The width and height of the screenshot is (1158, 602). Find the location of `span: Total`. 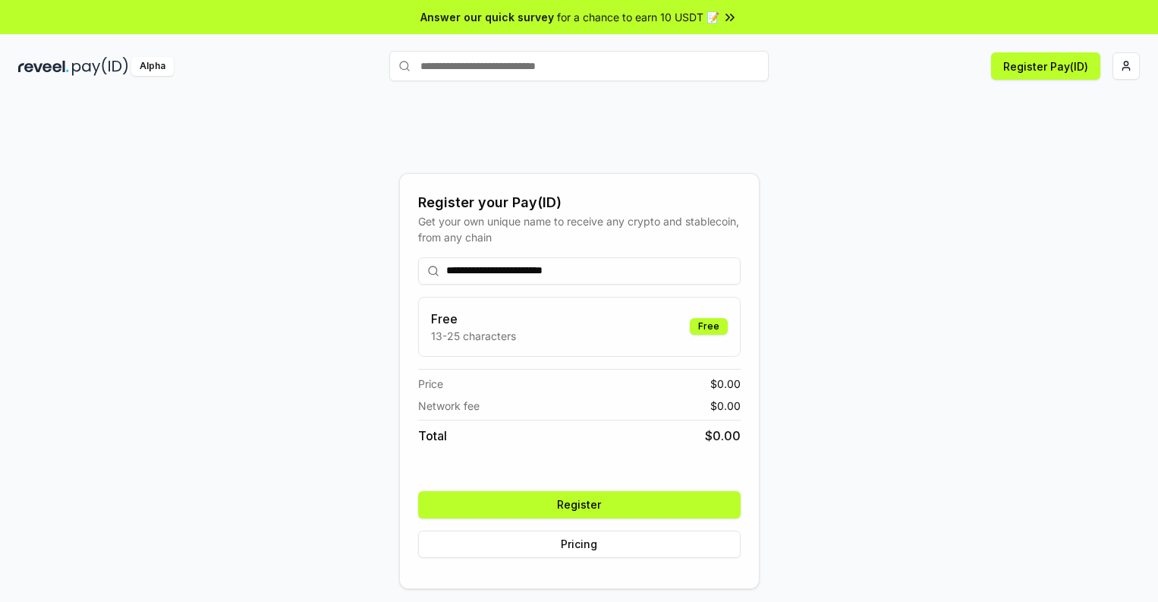

span: Total is located at coordinates (432, 435).